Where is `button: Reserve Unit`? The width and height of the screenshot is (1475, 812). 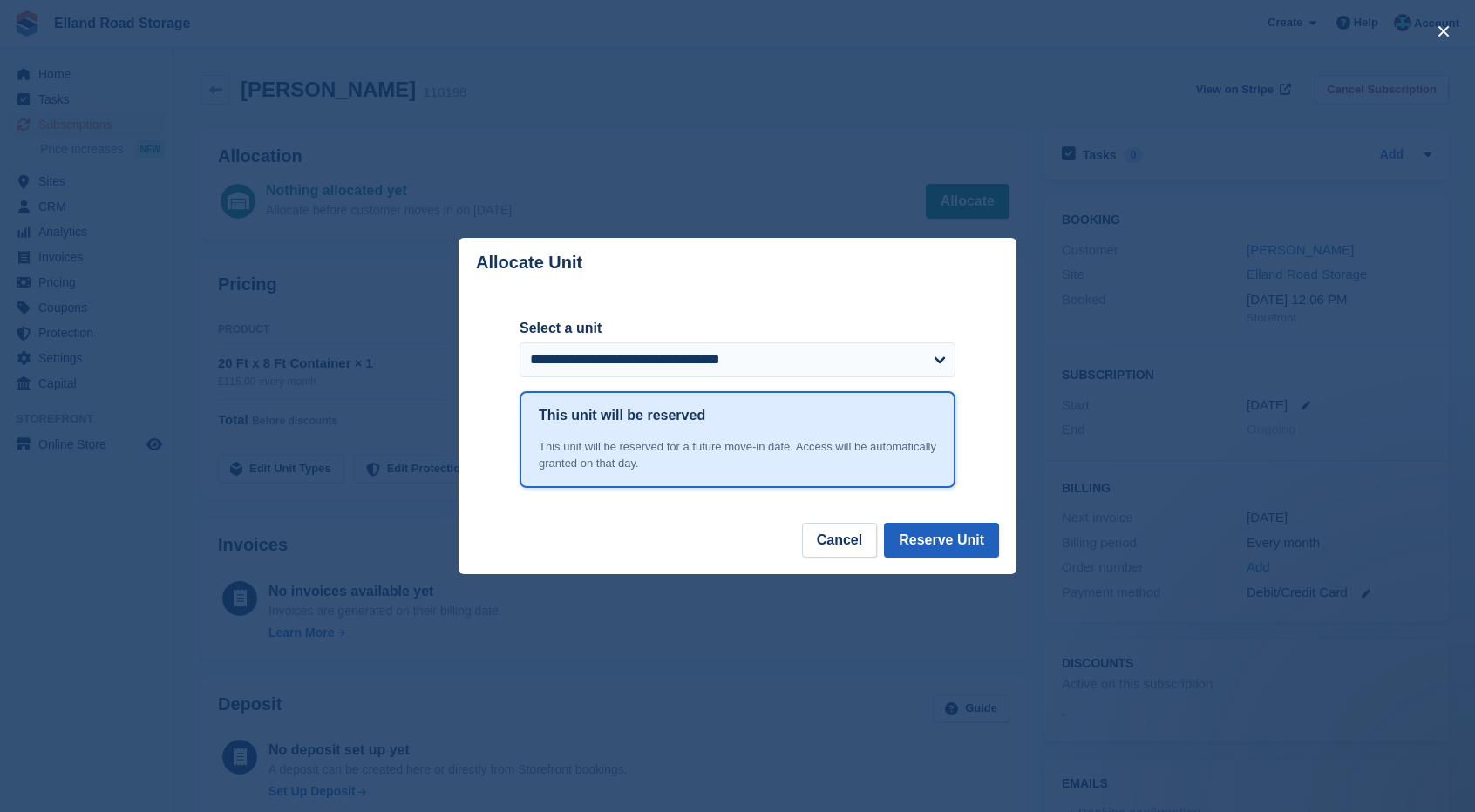 button: Reserve Unit is located at coordinates (941, 540).